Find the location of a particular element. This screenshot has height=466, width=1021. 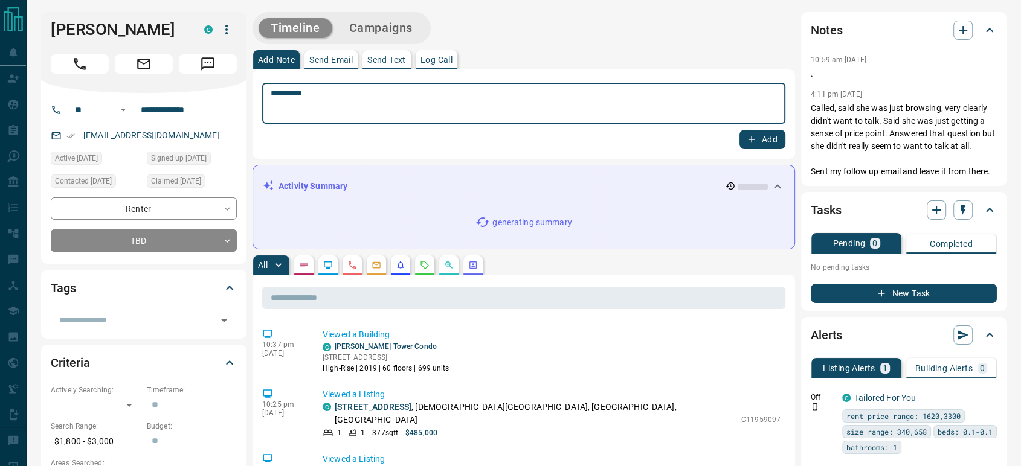

div: Thu Nov 16 2023 is located at coordinates (191, 160).